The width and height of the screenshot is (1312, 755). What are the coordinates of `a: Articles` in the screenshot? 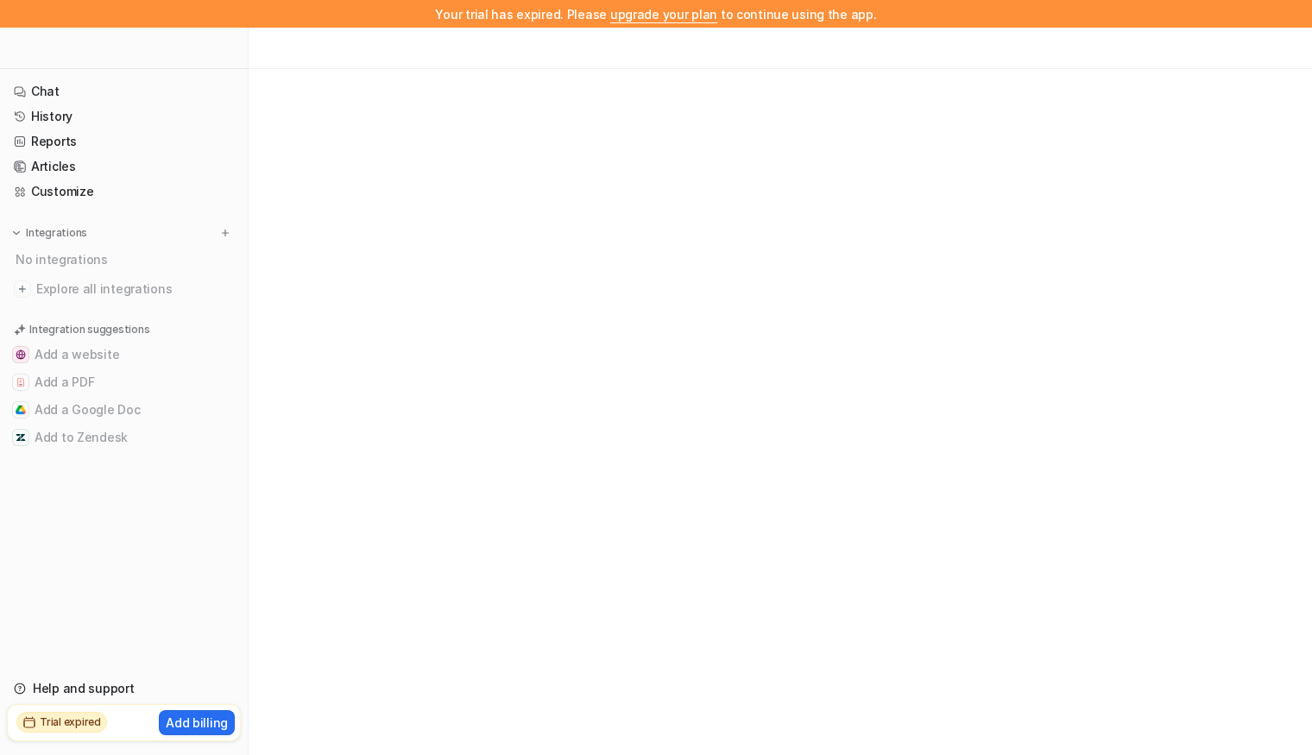 It's located at (123, 167).